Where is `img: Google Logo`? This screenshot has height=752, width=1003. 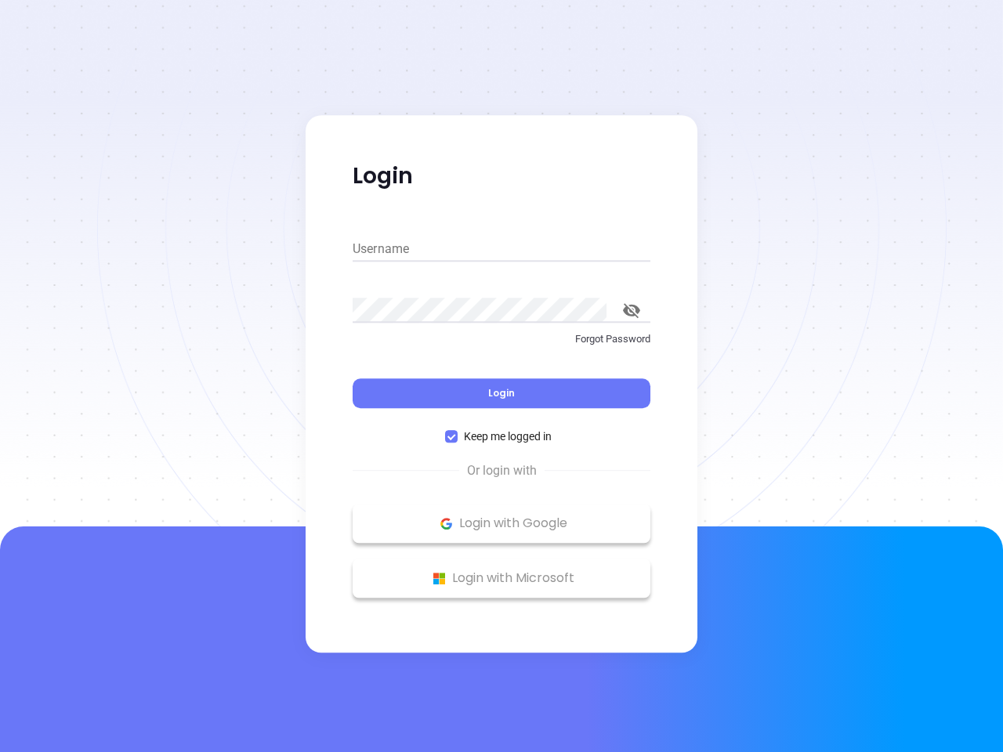
img: Google Logo is located at coordinates (446, 524).